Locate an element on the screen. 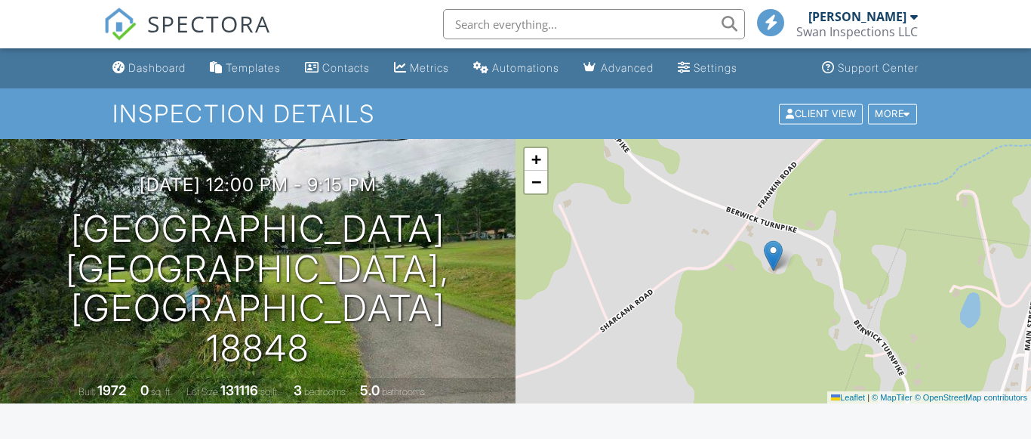  div: Client View is located at coordinates (821, 113).